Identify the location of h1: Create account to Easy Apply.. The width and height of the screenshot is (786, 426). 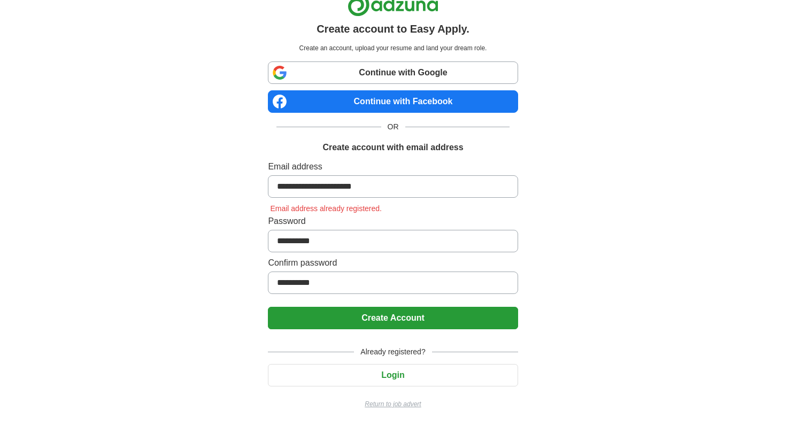
(393, 29).